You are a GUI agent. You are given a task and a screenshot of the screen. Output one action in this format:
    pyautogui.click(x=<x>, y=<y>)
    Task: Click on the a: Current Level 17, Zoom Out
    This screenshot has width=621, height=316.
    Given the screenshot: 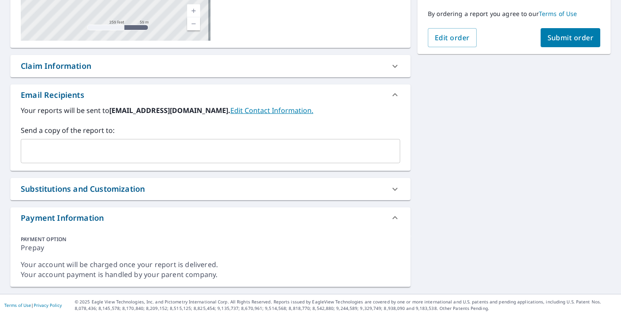 What is the action you would take?
    pyautogui.click(x=194, y=24)
    